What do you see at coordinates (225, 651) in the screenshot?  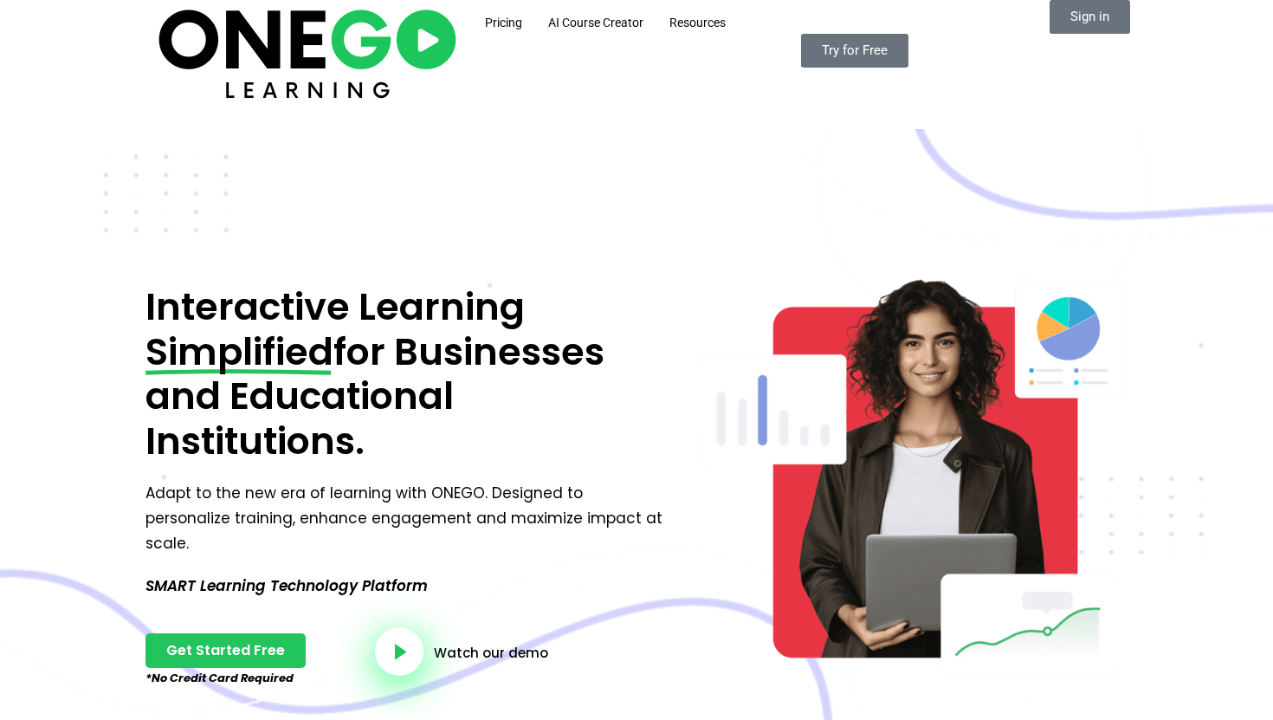 I see `span: Get Started Free` at bounding box center [225, 651].